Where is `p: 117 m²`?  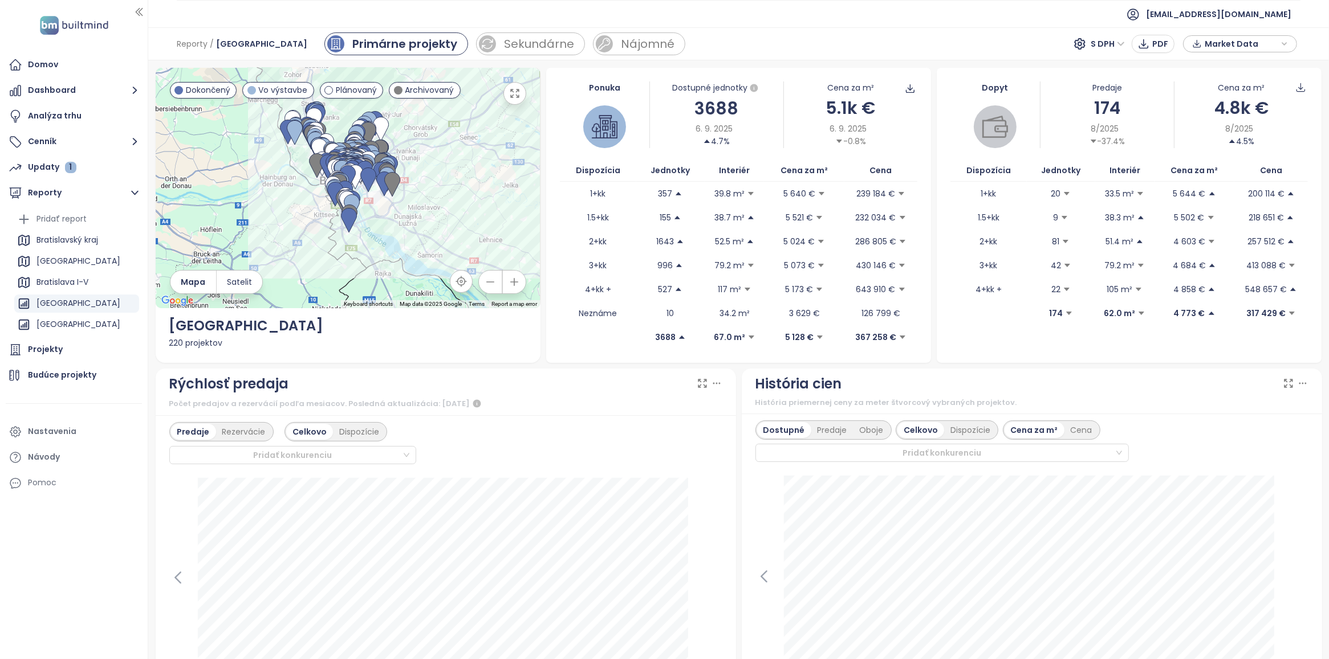
p: 117 m² is located at coordinates (729, 290).